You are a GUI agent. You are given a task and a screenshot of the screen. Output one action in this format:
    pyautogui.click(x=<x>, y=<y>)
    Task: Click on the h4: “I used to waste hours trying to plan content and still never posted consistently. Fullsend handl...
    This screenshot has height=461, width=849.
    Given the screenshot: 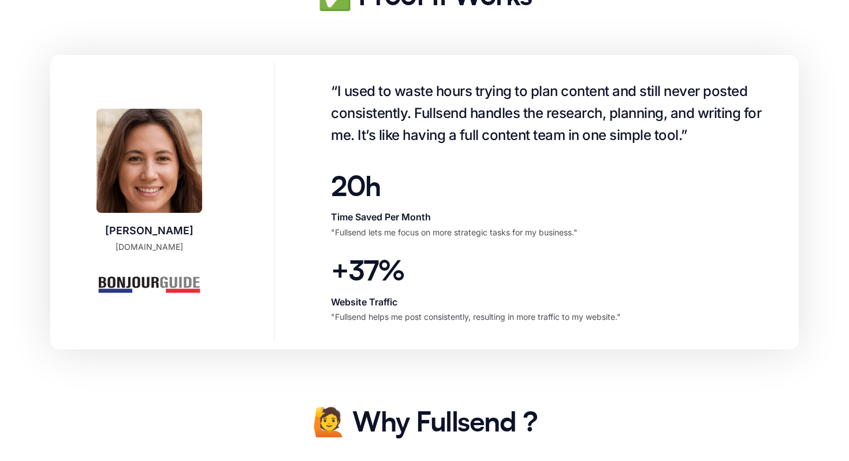 What is the action you would take?
    pyautogui.click(x=550, y=113)
    